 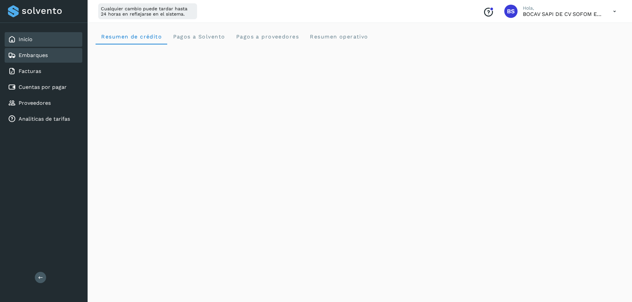 I want to click on a: Analiticas de tarifas, so click(x=44, y=119).